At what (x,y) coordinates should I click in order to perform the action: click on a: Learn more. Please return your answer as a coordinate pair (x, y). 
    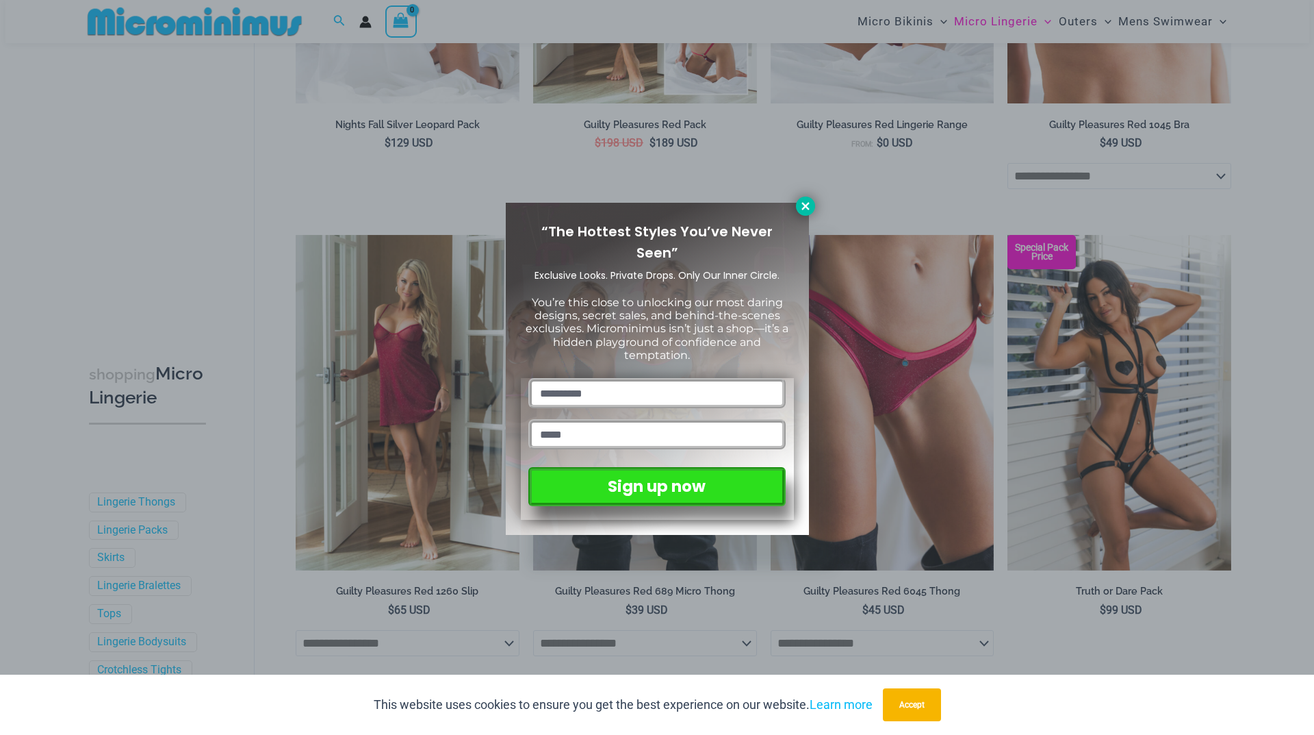
    Looking at the image, I should click on (841, 704).